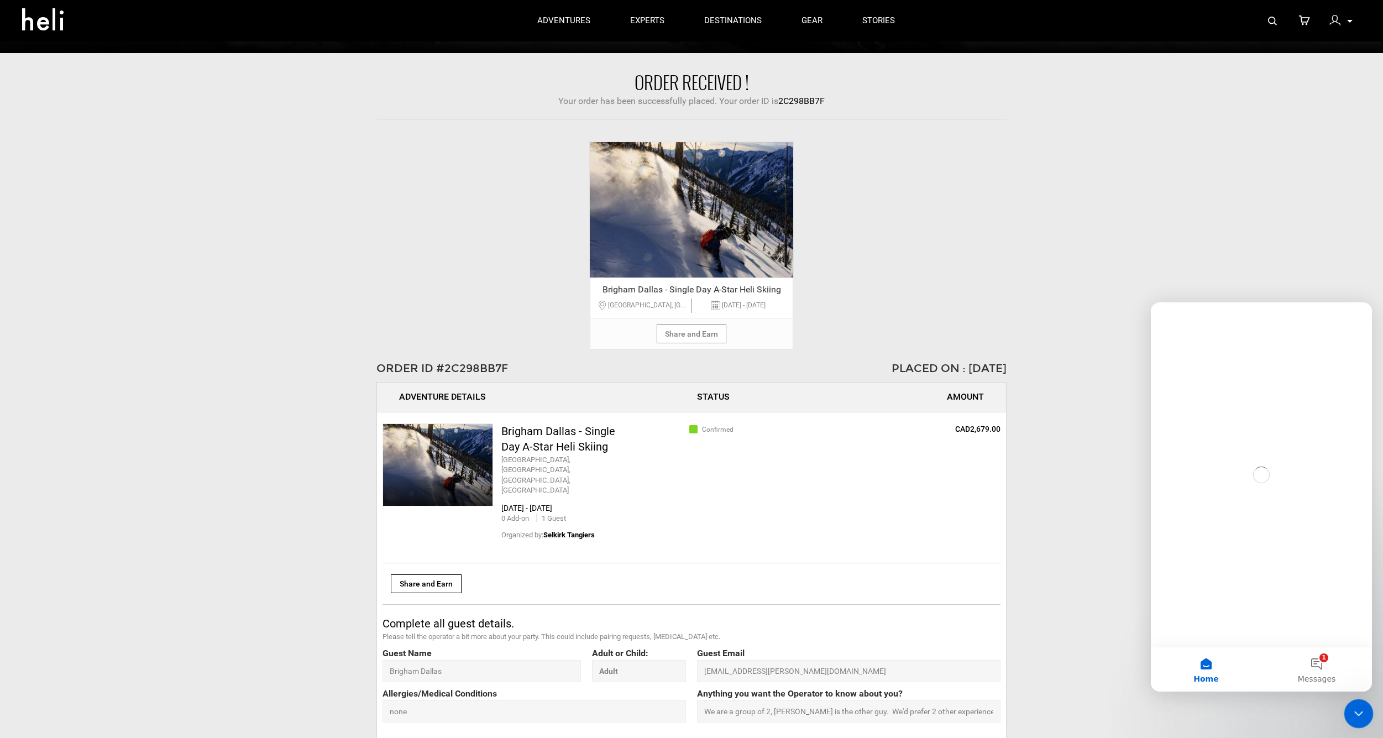  I want to click on label: Guest Email, so click(721, 653).